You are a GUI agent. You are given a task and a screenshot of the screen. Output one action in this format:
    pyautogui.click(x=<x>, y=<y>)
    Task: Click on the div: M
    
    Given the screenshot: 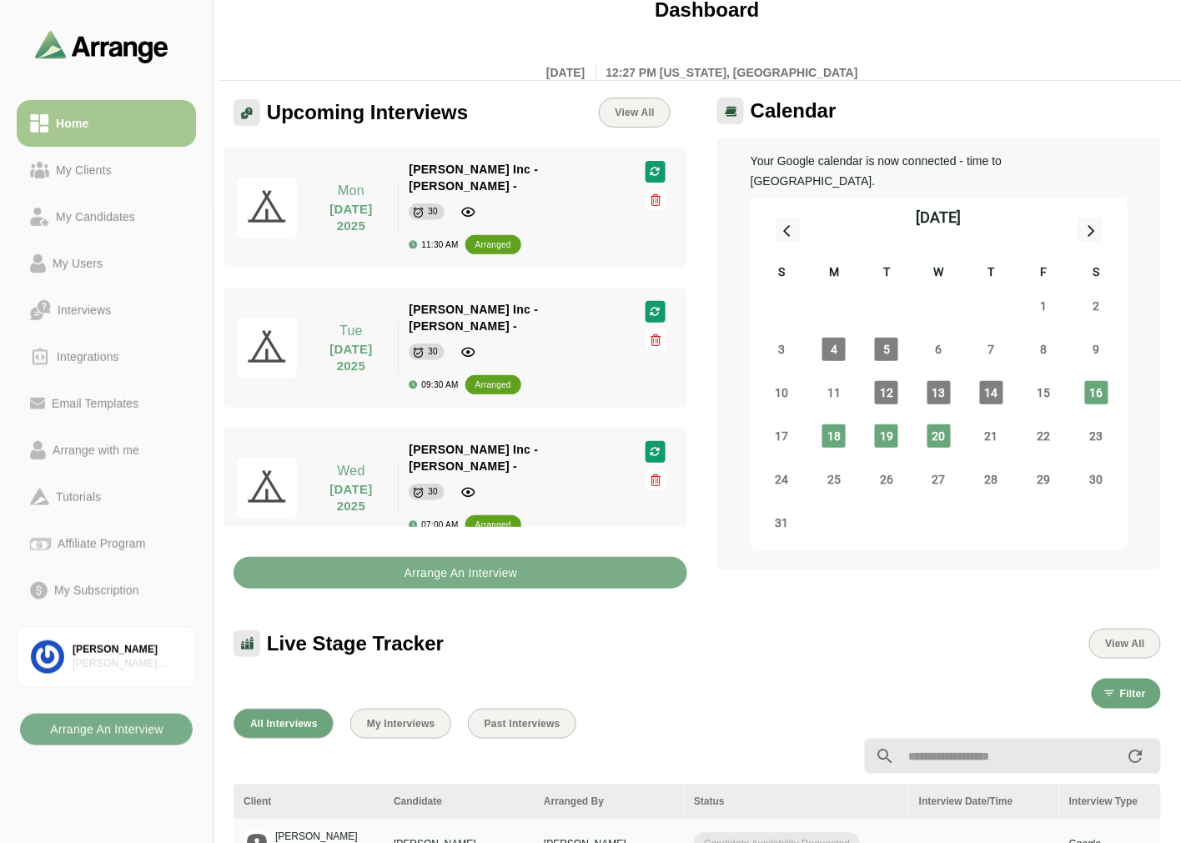 What is the action you would take?
    pyautogui.click(x=834, y=274)
    